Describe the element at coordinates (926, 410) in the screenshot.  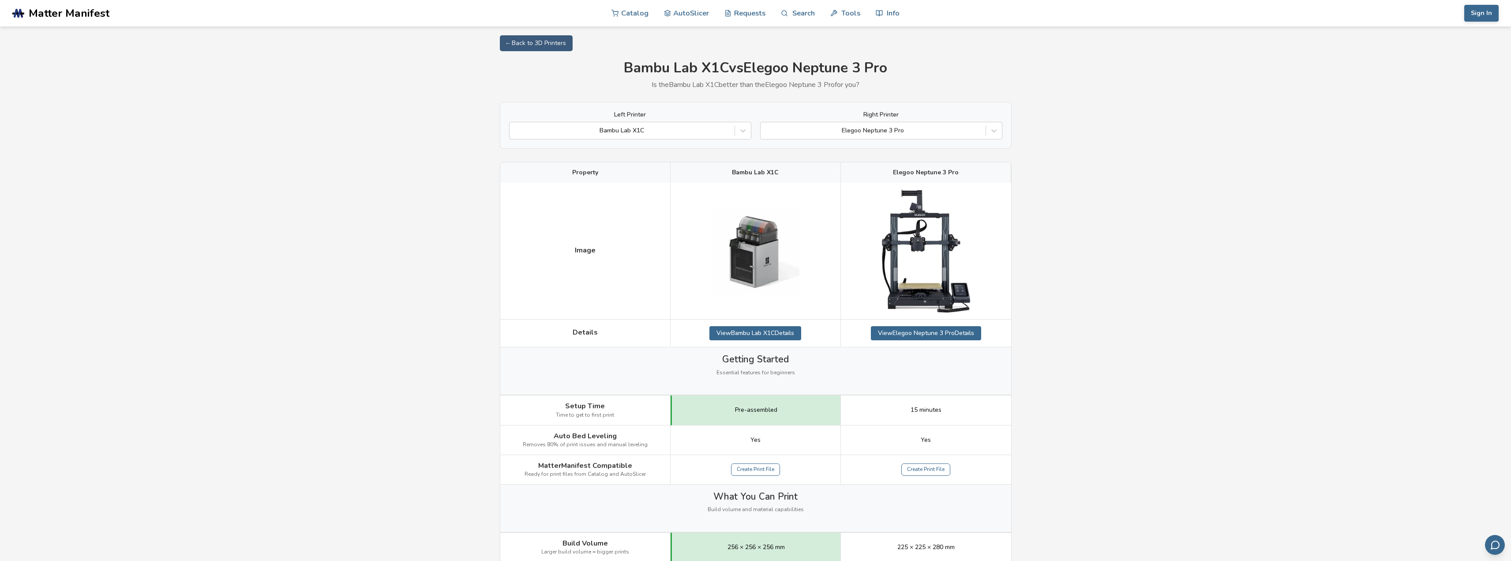
I see `span: 15 minutes` at that location.